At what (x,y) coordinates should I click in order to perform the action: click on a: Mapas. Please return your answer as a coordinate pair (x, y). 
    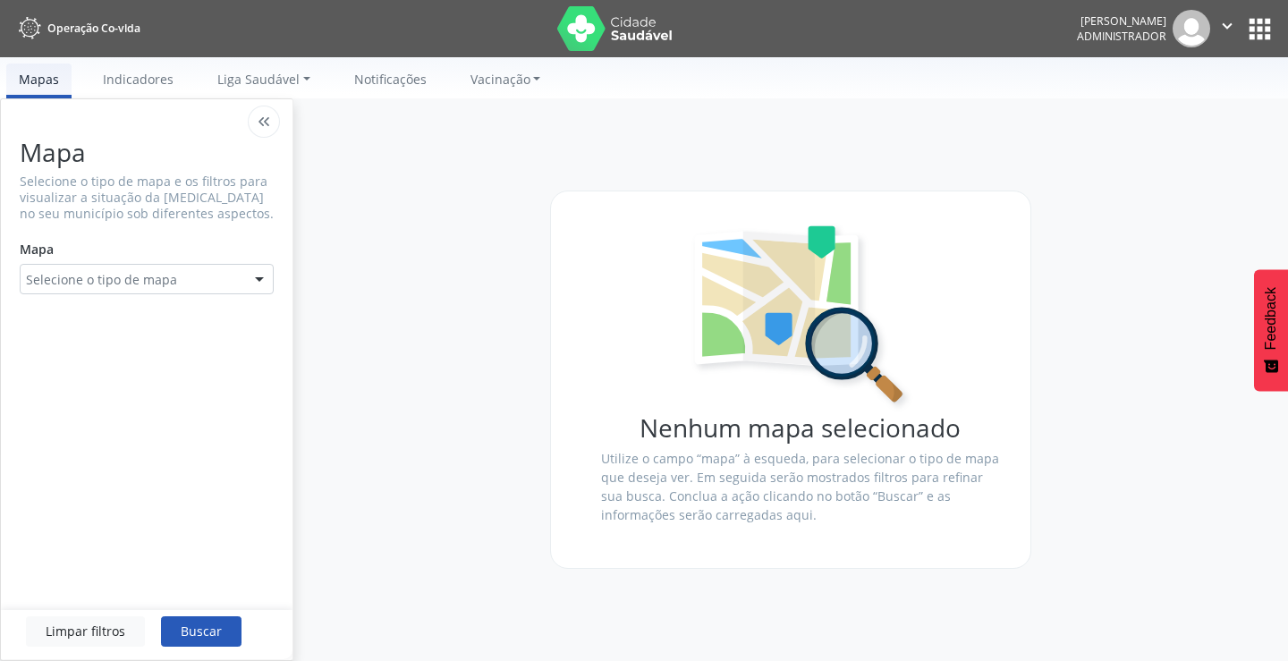
    Looking at the image, I should click on (38, 80).